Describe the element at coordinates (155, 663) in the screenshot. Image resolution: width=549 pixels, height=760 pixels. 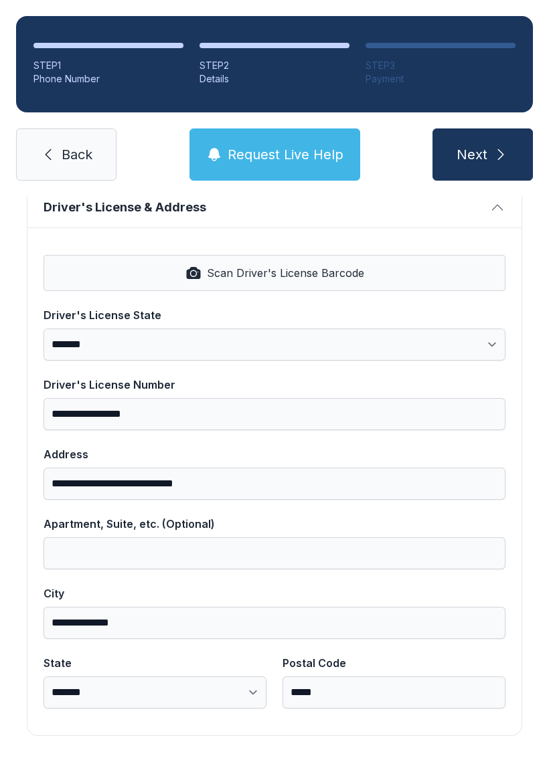
I see `div: State` at that location.